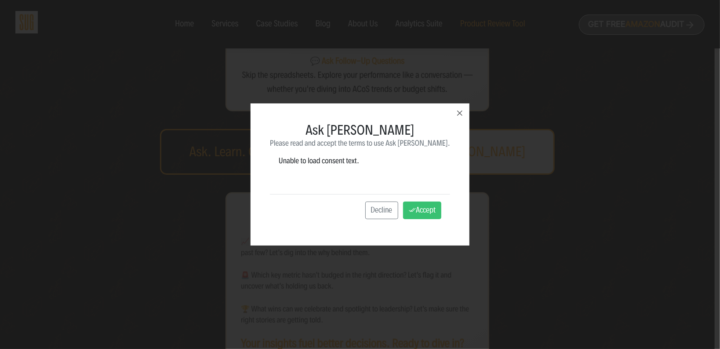 The image size is (720, 349). I want to click on button: Decline, so click(382, 210).